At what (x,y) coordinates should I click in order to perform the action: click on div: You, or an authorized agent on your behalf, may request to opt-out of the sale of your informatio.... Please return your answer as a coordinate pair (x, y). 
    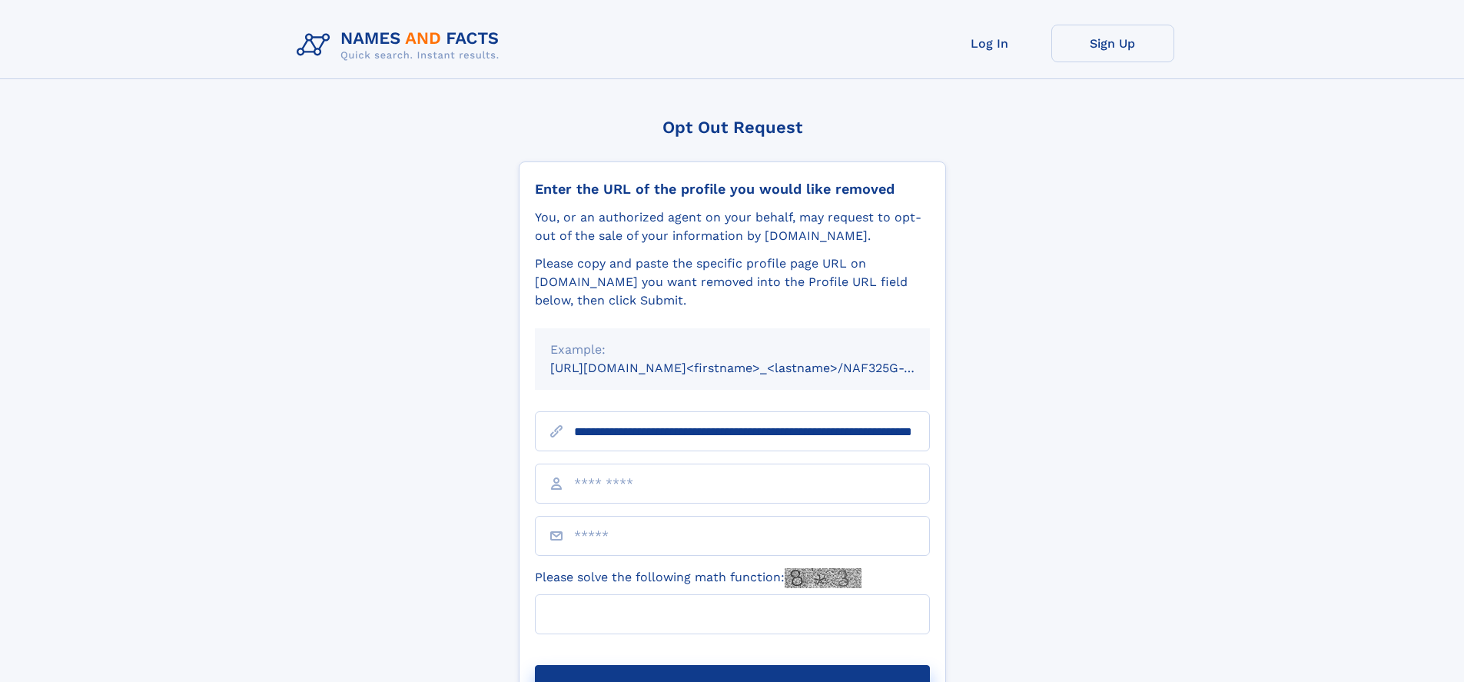
    Looking at the image, I should click on (732, 227).